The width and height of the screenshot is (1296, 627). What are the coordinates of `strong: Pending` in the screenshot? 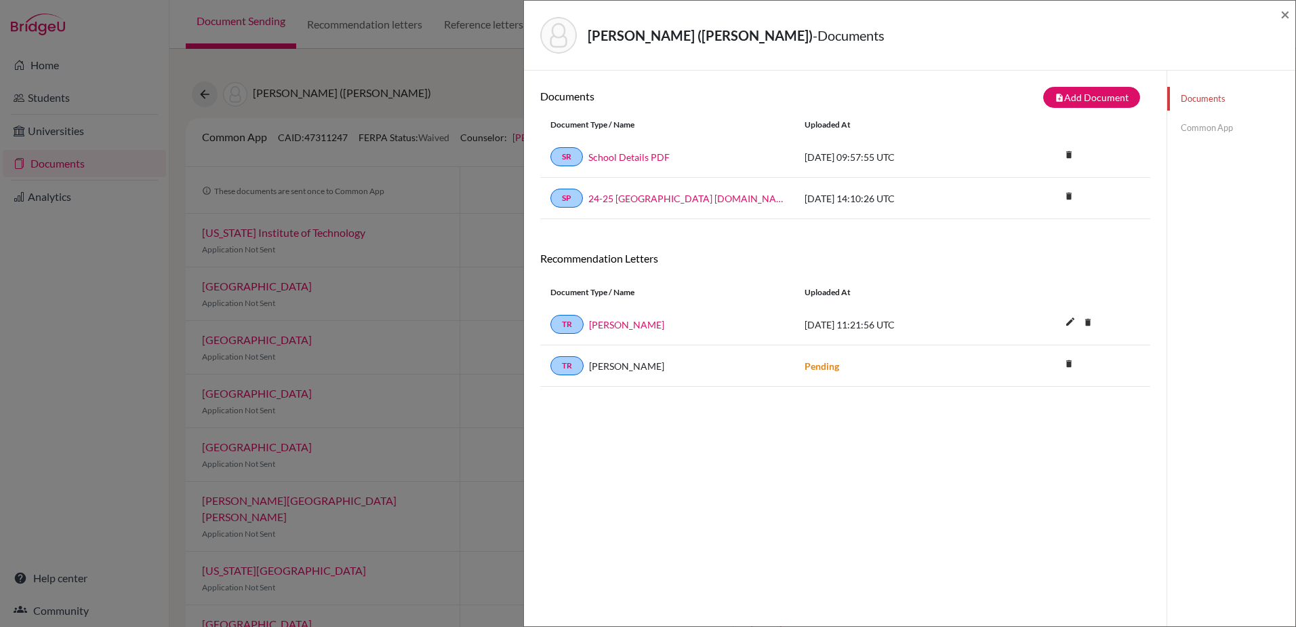 It's located at (822, 365).